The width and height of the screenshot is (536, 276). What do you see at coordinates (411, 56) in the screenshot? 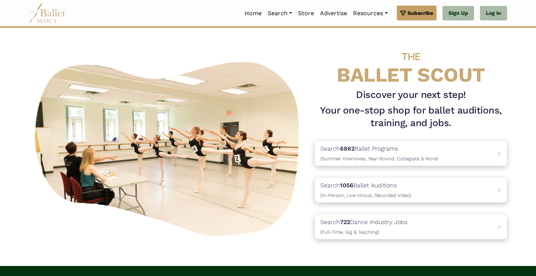
I see `span: THE` at bounding box center [411, 56].